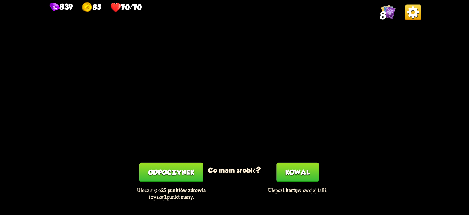  Describe the element at coordinates (92, 7) in the screenshot. I see `div: Złoto` at that location.